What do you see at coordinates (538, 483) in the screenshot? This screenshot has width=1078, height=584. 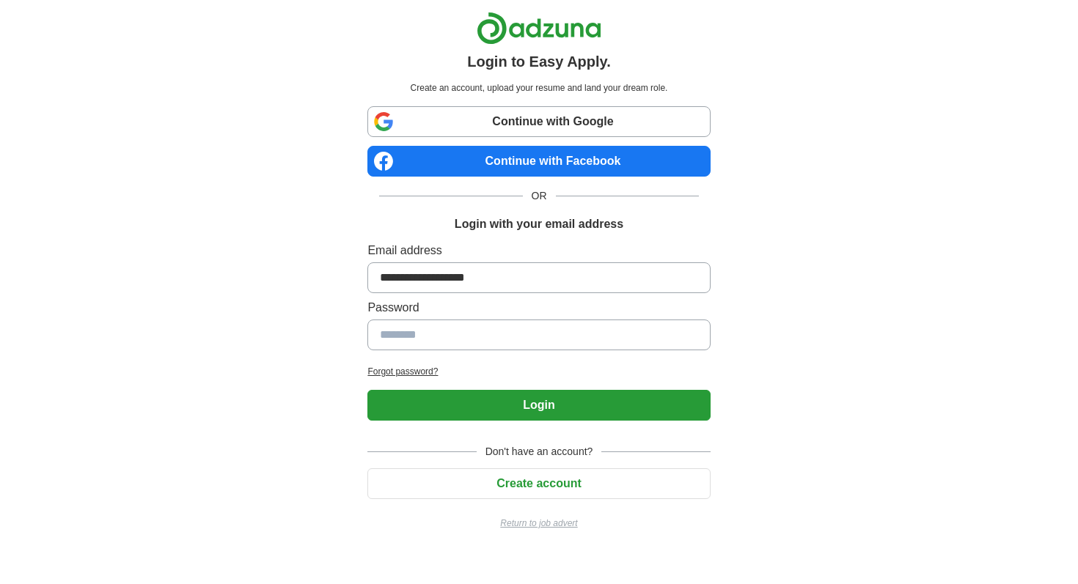 I see `a: Create account` at bounding box center [538, 483].